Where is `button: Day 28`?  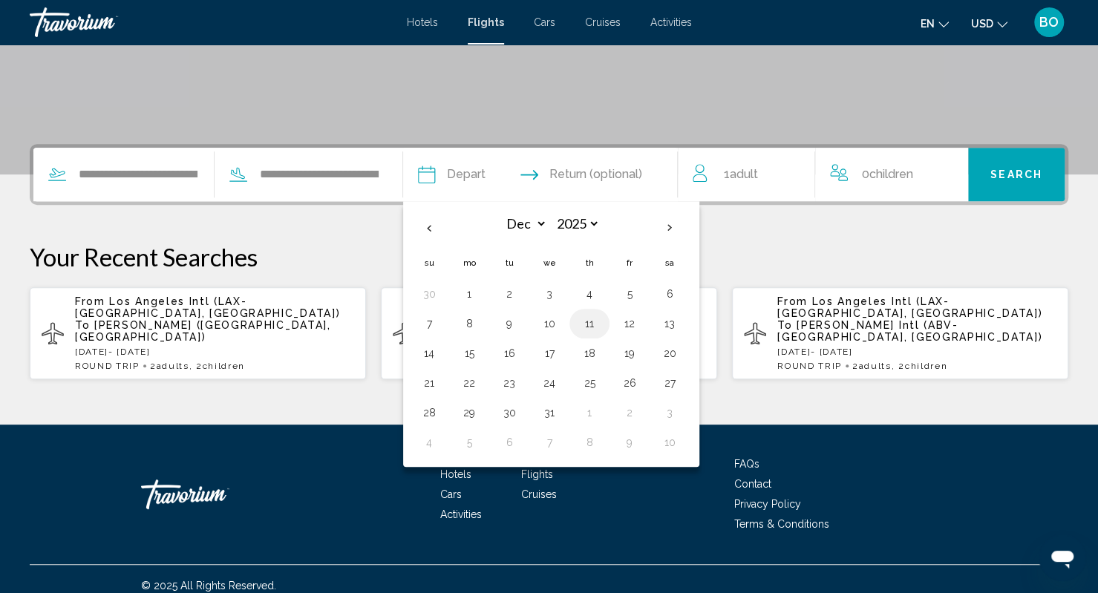
button: Day 28 is located at coordinates (429, 413).